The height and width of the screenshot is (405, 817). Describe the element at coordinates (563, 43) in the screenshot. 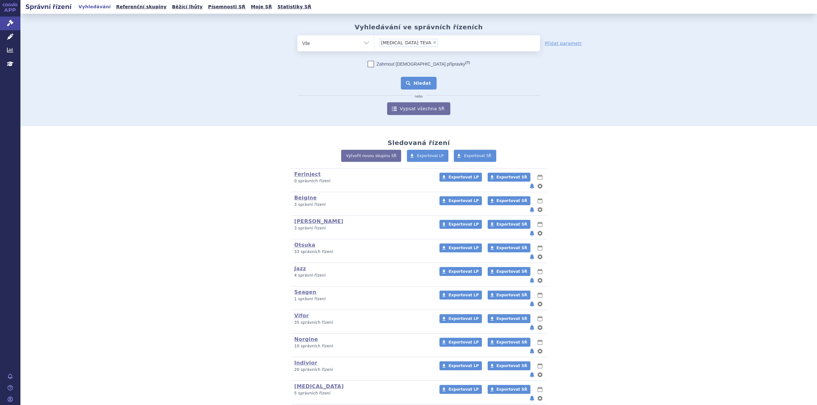

I see `a: Přidat parametr` at that location.